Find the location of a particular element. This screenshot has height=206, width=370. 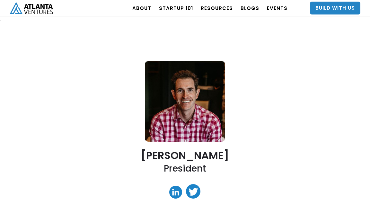

a: Build With Us is located at coordinates (335, 8).